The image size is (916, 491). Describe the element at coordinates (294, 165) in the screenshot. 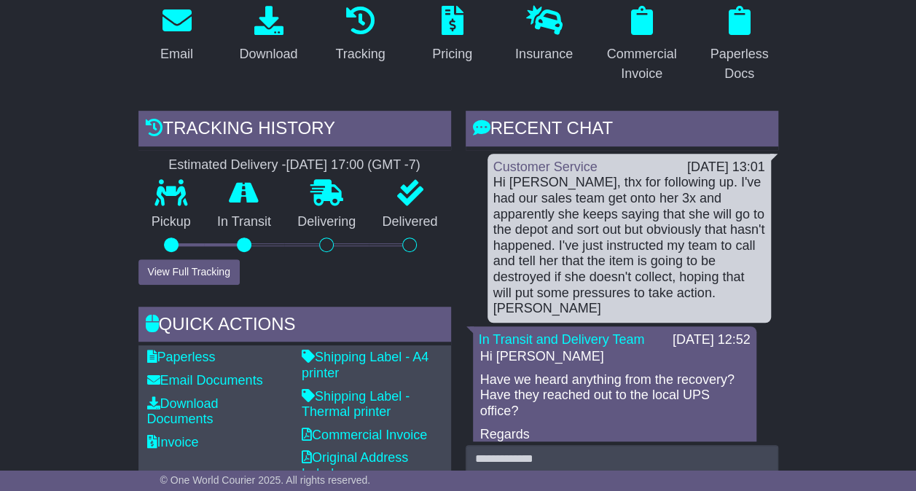

I see `div: Estimated Delivery -` at that location.